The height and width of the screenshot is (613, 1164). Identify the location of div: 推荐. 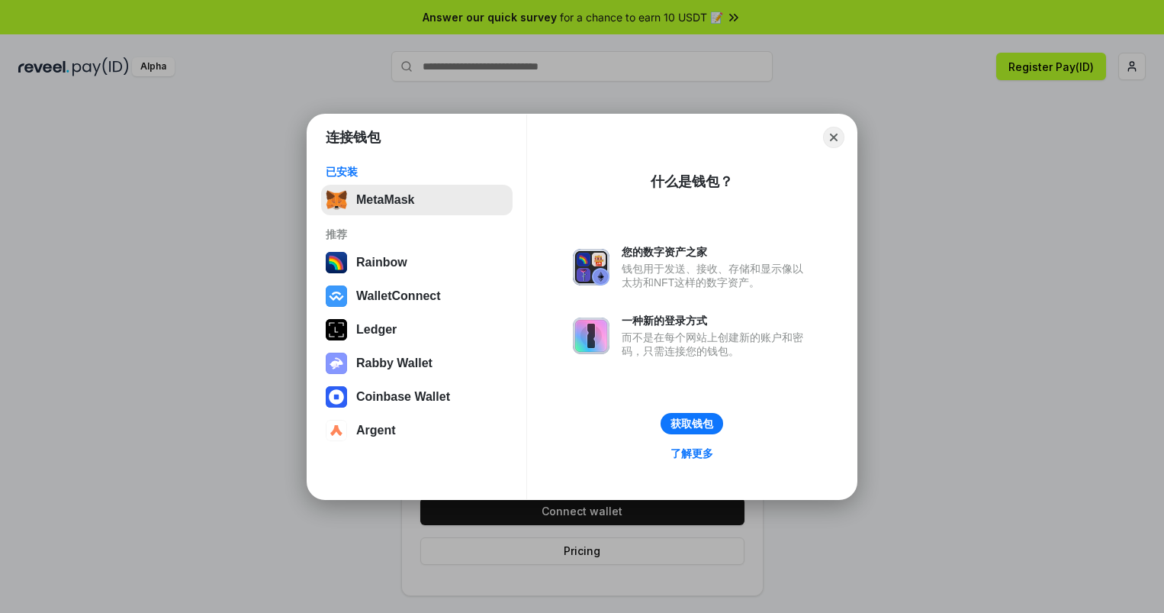
(416, 234).